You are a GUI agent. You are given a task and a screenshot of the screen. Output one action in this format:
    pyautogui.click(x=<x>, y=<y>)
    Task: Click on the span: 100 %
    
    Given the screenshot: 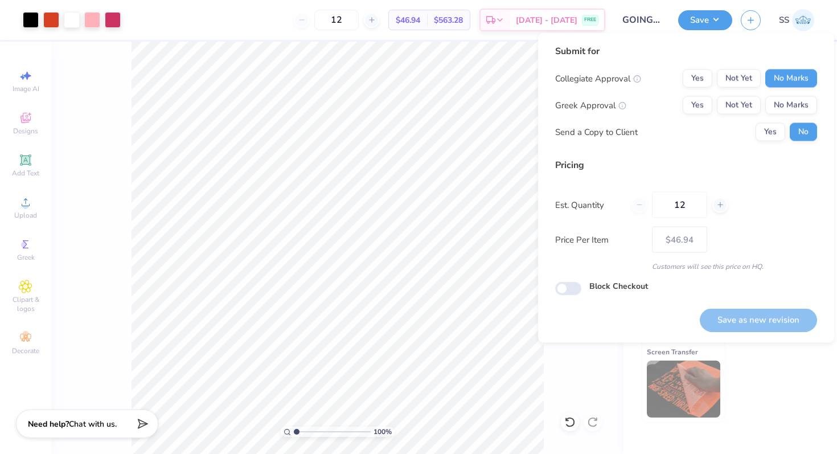 What is the action you would take?
    pyautogui.click(x=382, y=431)
    